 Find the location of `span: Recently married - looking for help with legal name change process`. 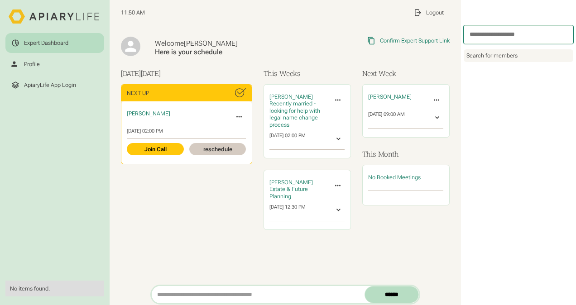

span: Recently married - looking for help with legal name change process is located at coordinates (295, 114).